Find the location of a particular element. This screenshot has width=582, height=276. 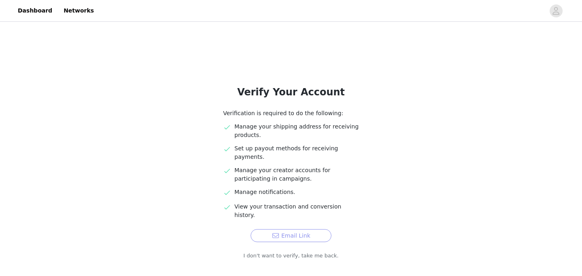

p: Manage your shipping address for receiving products. is located at coordinates (297, 131).